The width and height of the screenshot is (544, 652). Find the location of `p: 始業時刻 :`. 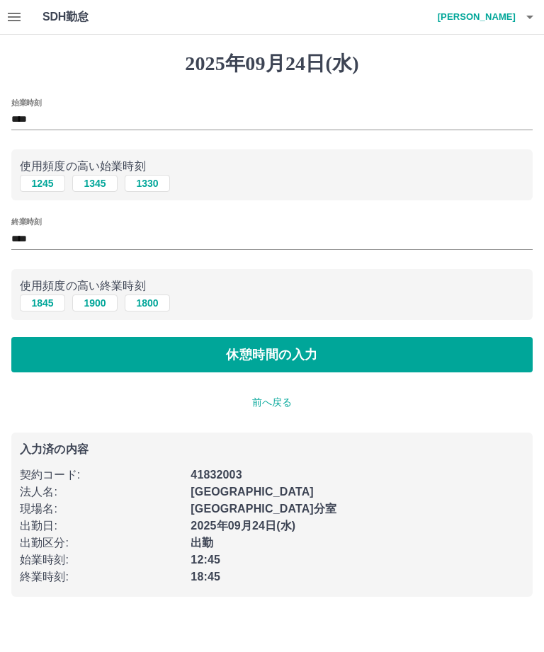

p: 始業時刻 : is located at coordinates (101, 560).